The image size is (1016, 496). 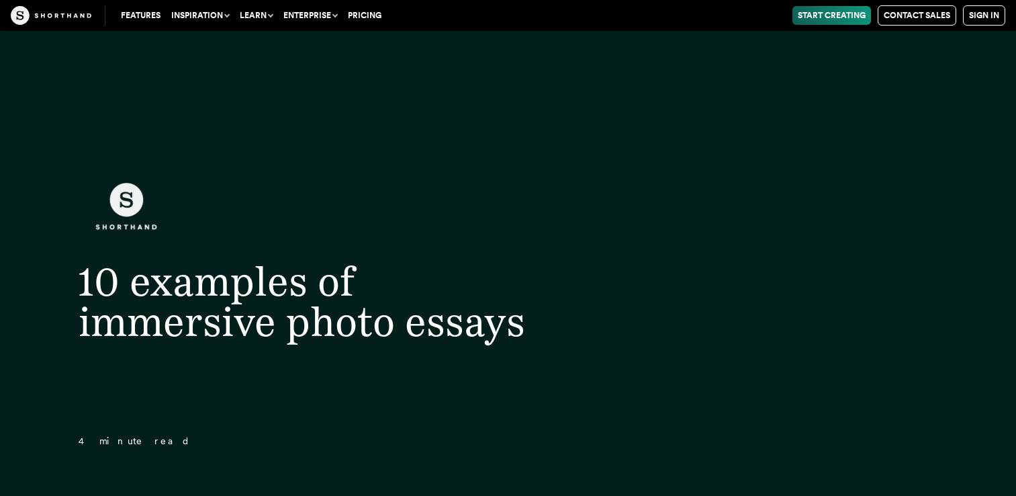 I want to click on button: Enterprise, so click(x=310, y=15).